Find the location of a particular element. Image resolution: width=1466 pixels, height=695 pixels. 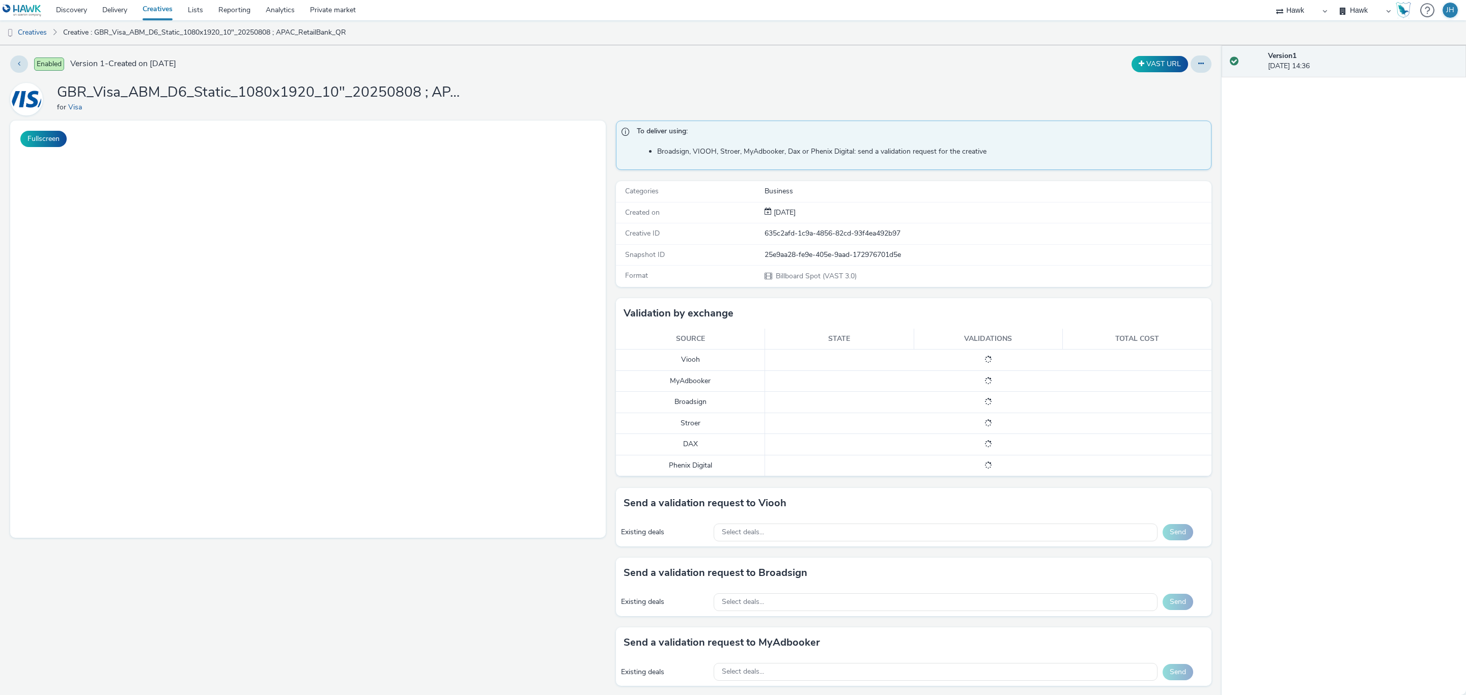

span: Categories is located at coordinates (642, 191).